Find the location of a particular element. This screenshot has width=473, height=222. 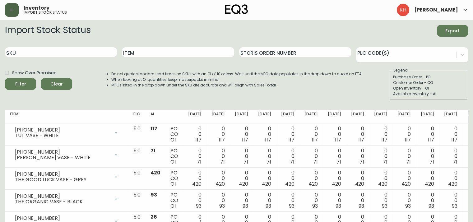

span: 26 is located at coordinates (154, 217).